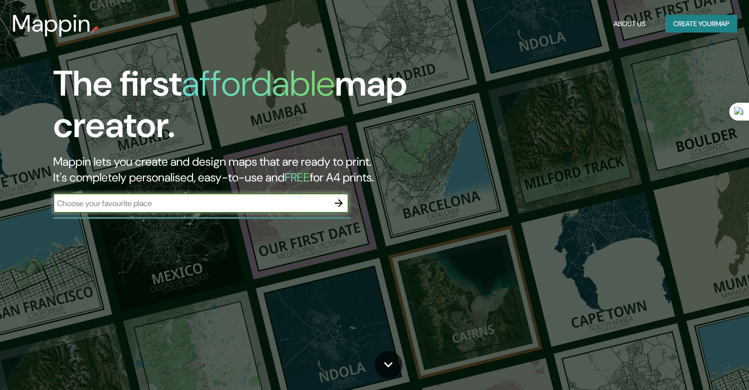 The width and height of the screenshot is (749, 390). Describe the element at coordinates (191, 203) in the screenshot. I see `input: Choose your favourite place` at that location.